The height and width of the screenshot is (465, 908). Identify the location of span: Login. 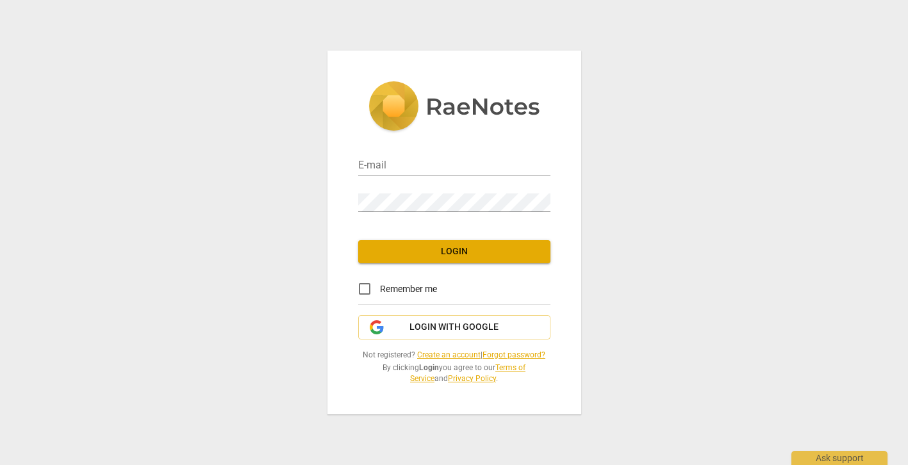
(455, 252).